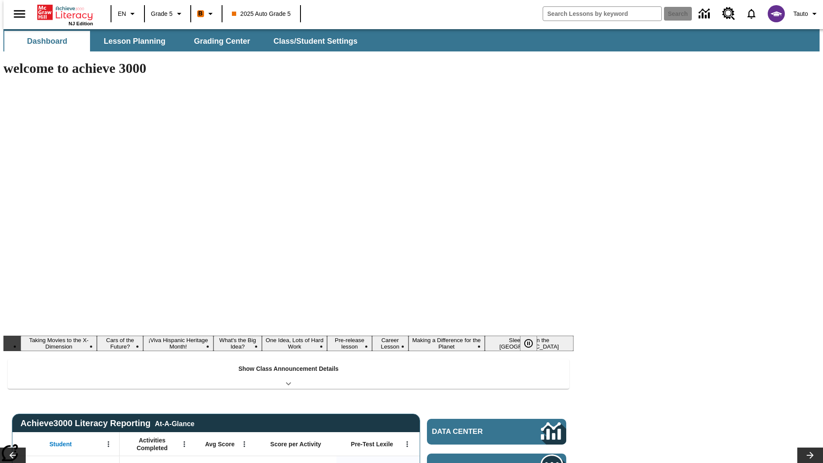 The width and height of the screenshot is (823, 463). Describe the element at coordinates (60, 444) in the screenshot. I see `span: Student` at that location.